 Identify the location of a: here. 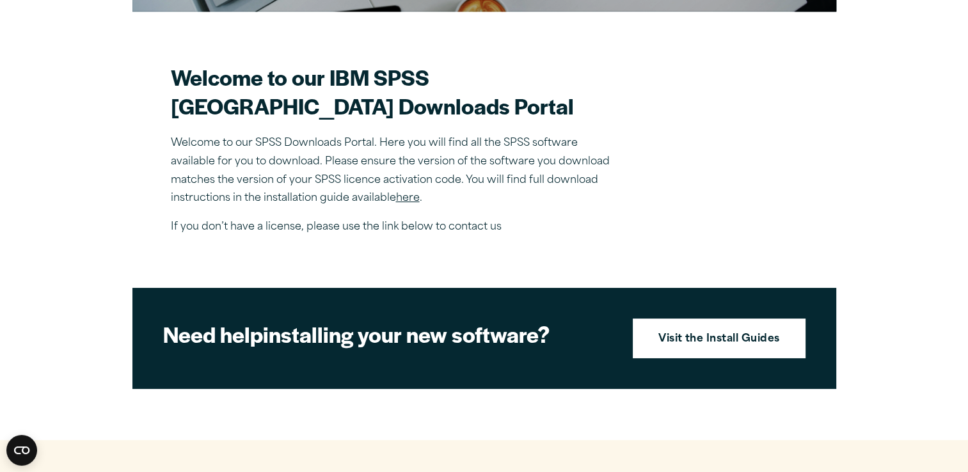
(408, 198).